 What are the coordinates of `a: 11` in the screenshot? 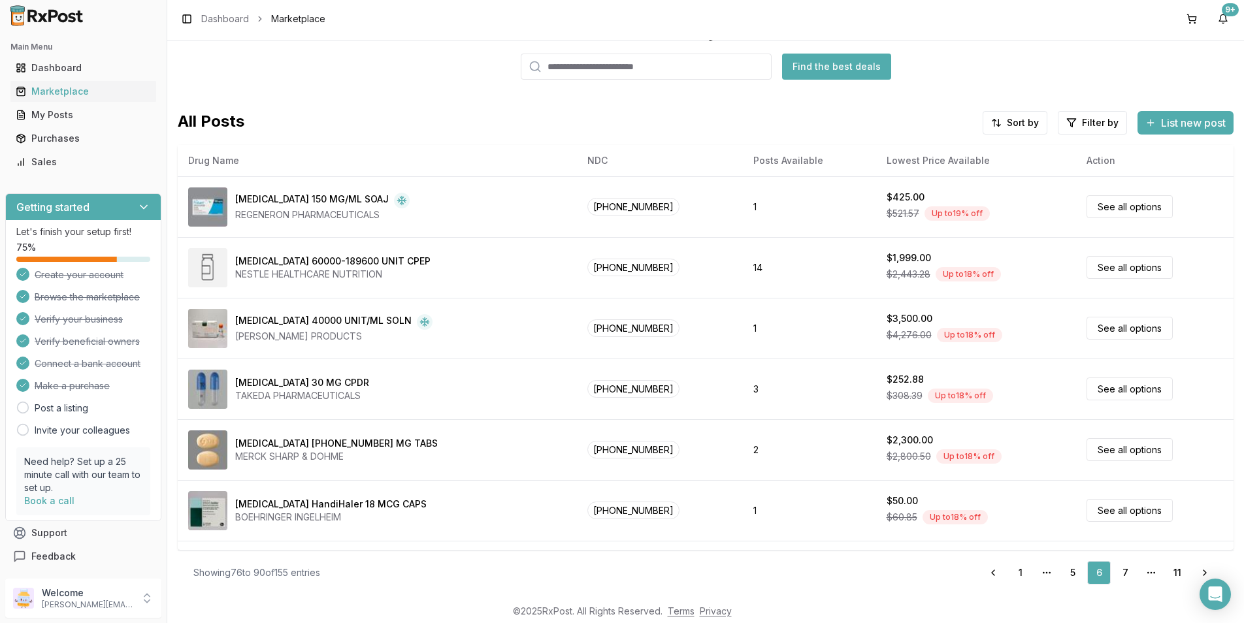 It's located at (1178, 573).